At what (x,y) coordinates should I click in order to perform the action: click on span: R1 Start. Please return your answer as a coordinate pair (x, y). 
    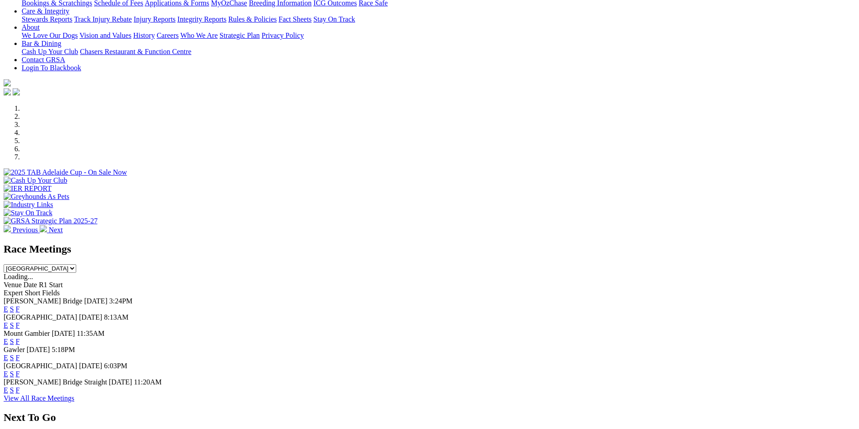
    Looking at the image, I should click on (50, 285).